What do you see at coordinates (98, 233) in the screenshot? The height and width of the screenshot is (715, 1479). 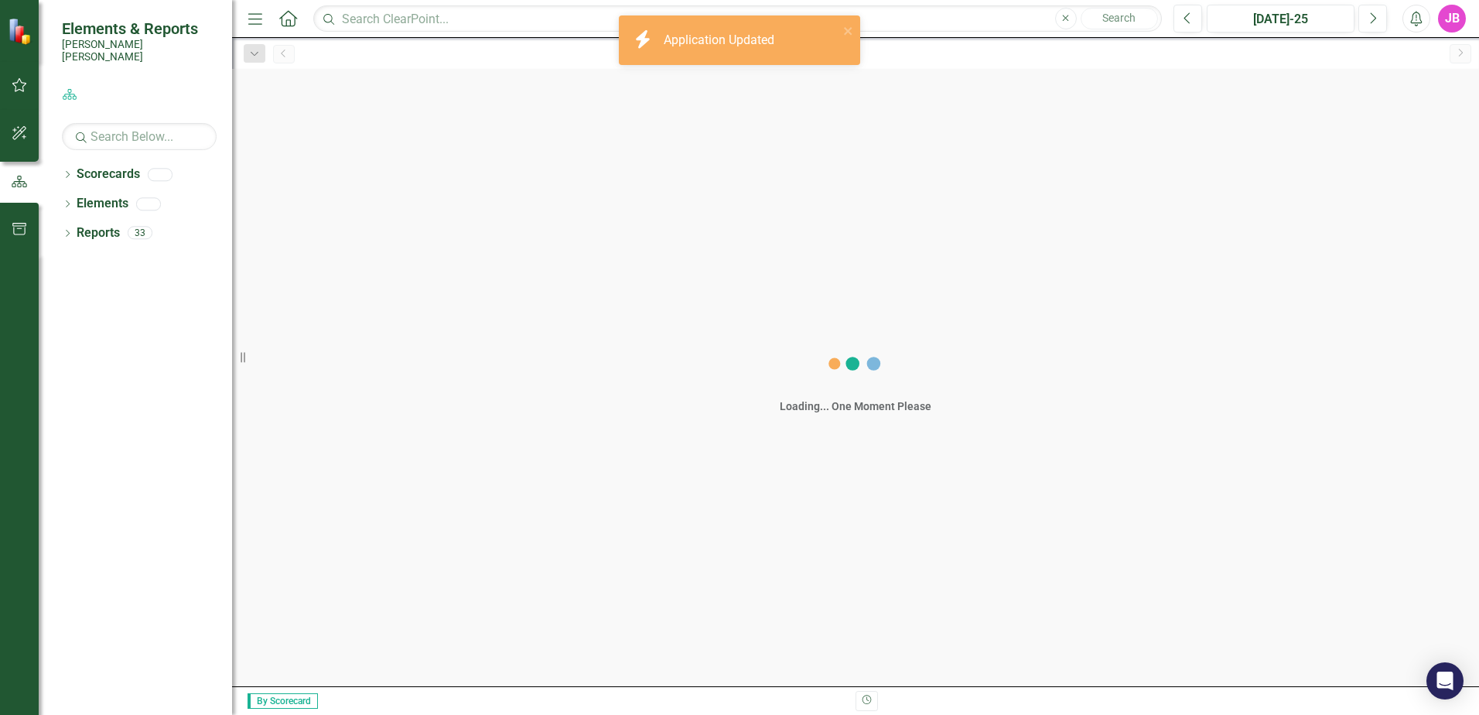 I see `a: Reports` at bounding box center [98, 233].